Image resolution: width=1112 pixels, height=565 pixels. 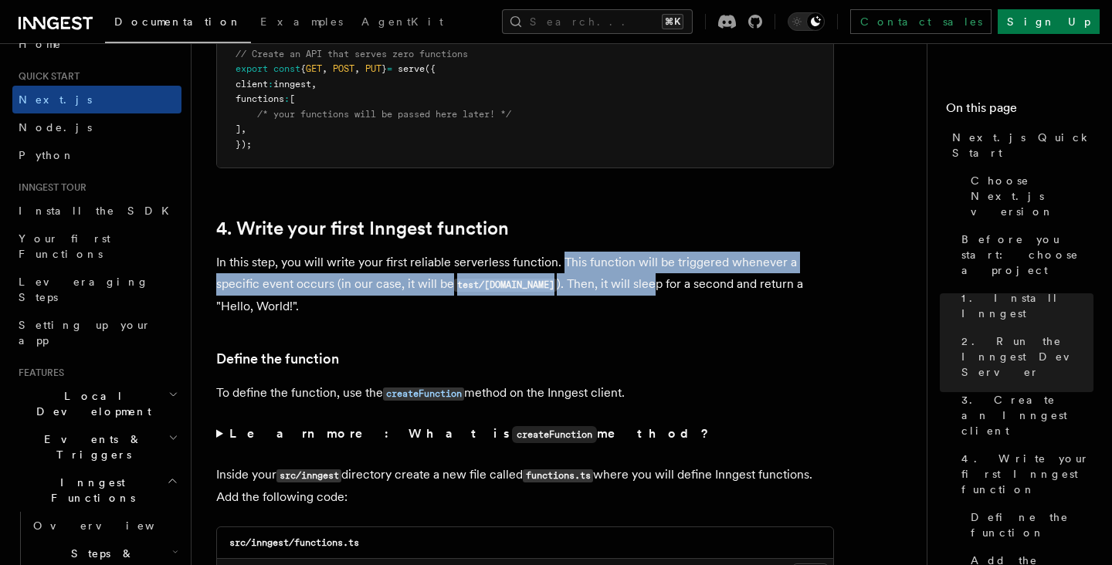 What do you see at coordinates (402, 22) in the screenshot?
I see `span: AgentKit` at bounding box center [402, 22].